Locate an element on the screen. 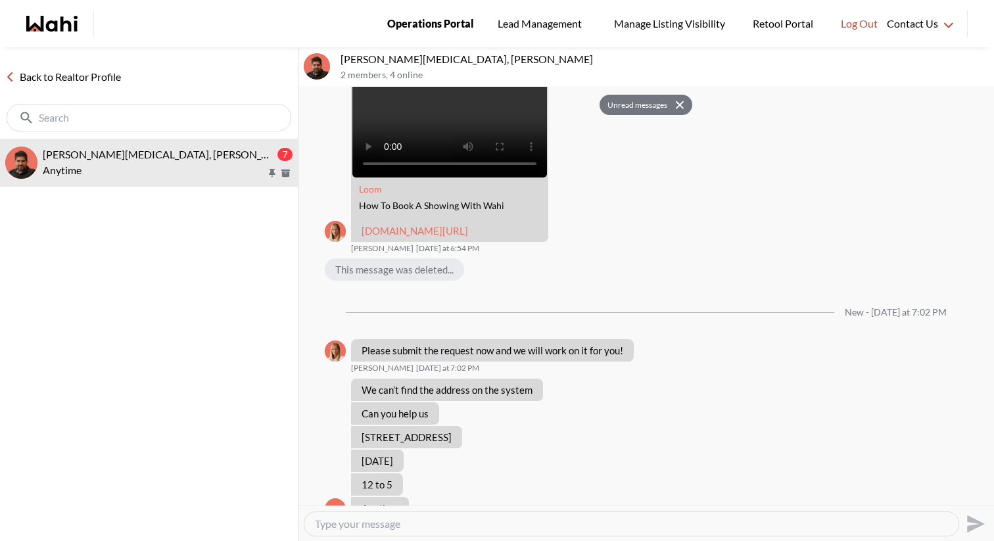  button: Archive is located at coordinates (285, 173).